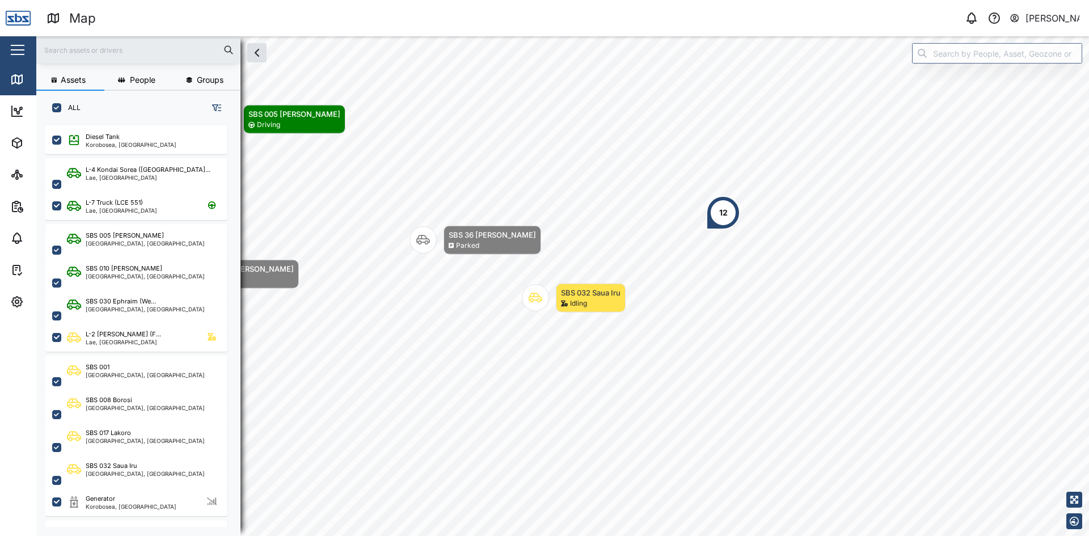 The image size is (1089, 536). I want to click on div: Settings, so click(49, 302).